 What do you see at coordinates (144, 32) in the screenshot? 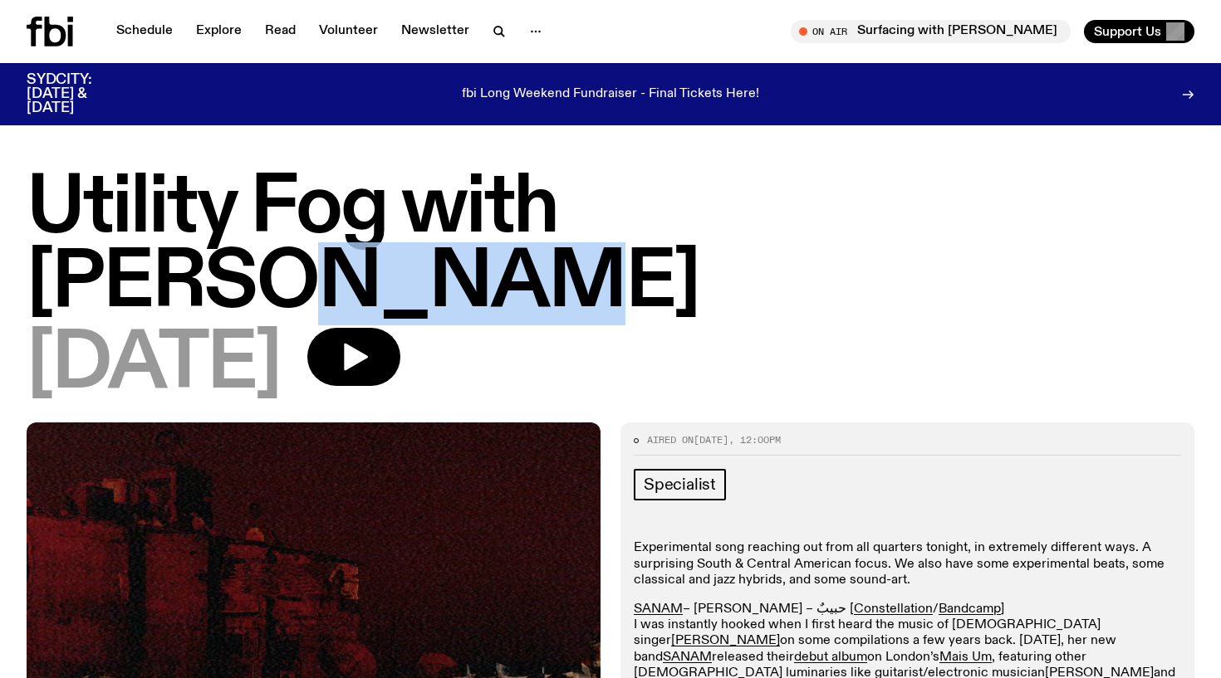
I see `a: Schedule` at bounding box center [144, 32].